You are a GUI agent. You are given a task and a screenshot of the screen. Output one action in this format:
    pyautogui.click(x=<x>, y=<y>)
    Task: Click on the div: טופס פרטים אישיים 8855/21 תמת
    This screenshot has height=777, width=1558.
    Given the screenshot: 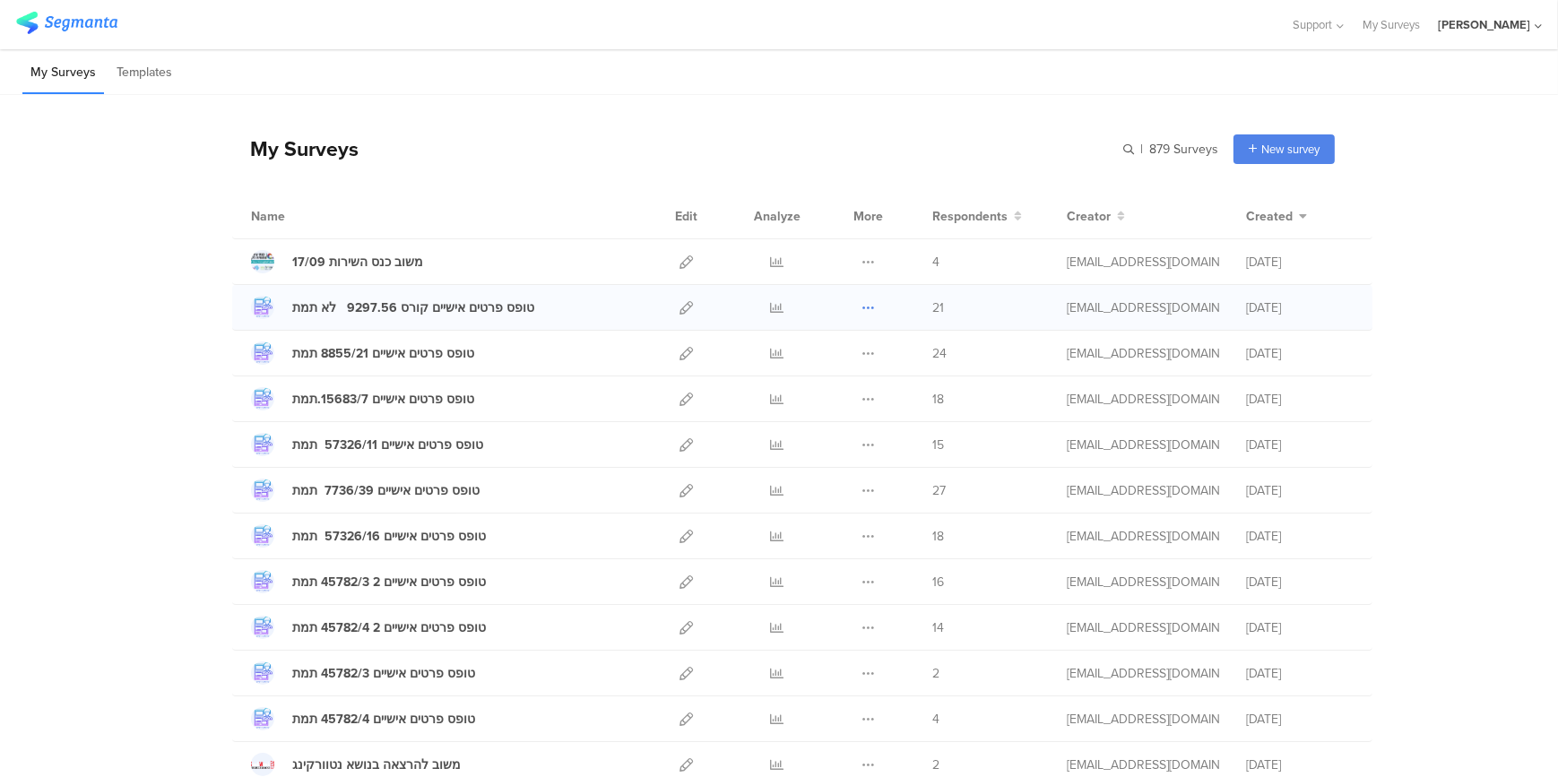 What is the action you would take?
    pyautogui.click(x=383, y=353)
    